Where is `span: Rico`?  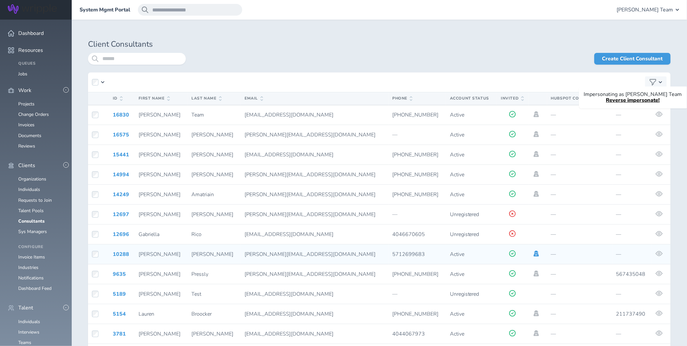 span: Rico is located at coordinates (196, 234).